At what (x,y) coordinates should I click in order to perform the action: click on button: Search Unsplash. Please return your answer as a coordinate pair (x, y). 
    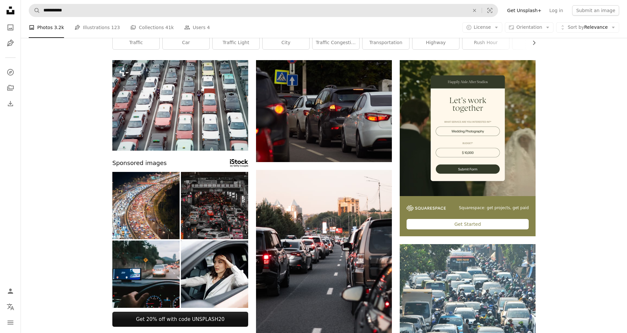
    Looking at the image, I should click on (35, 10).